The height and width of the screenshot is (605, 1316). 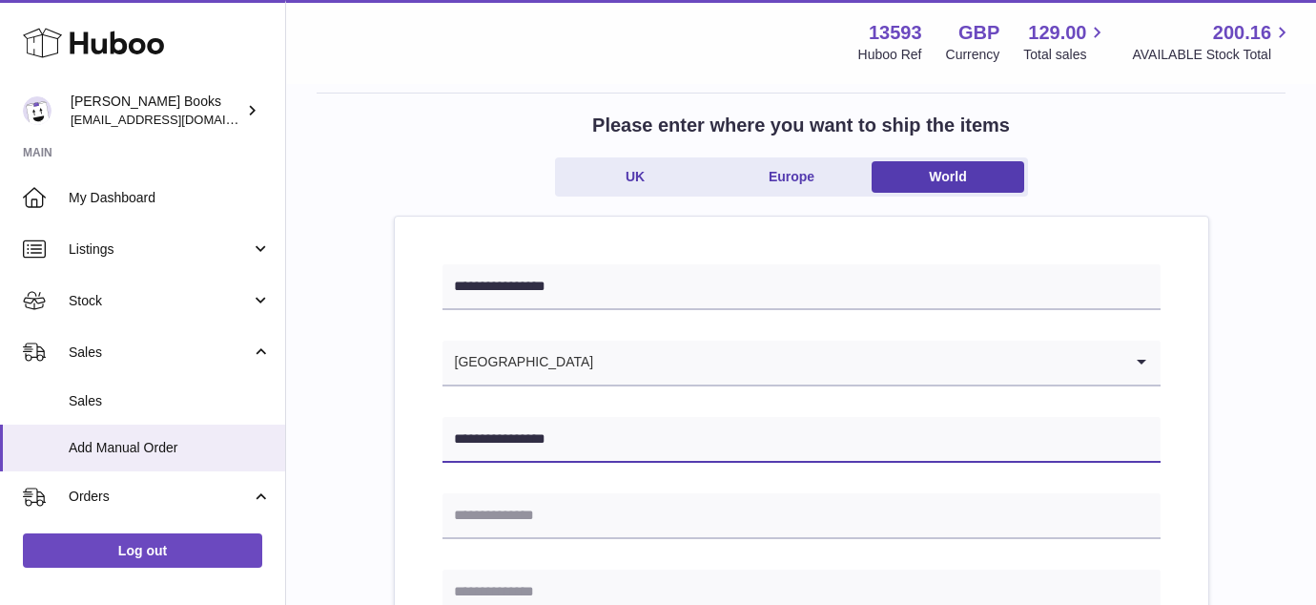 I want to click on span: Add Manual Order, so click(x=170, y=447).